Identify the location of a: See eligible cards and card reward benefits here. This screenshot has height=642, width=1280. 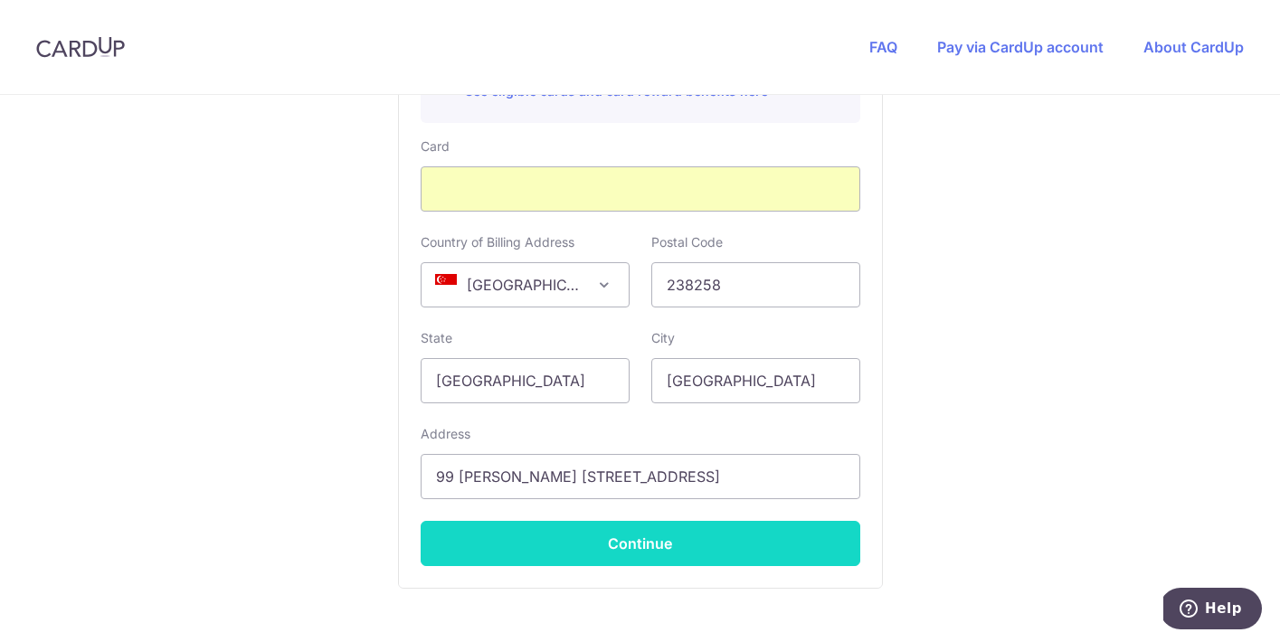
(616, 90).